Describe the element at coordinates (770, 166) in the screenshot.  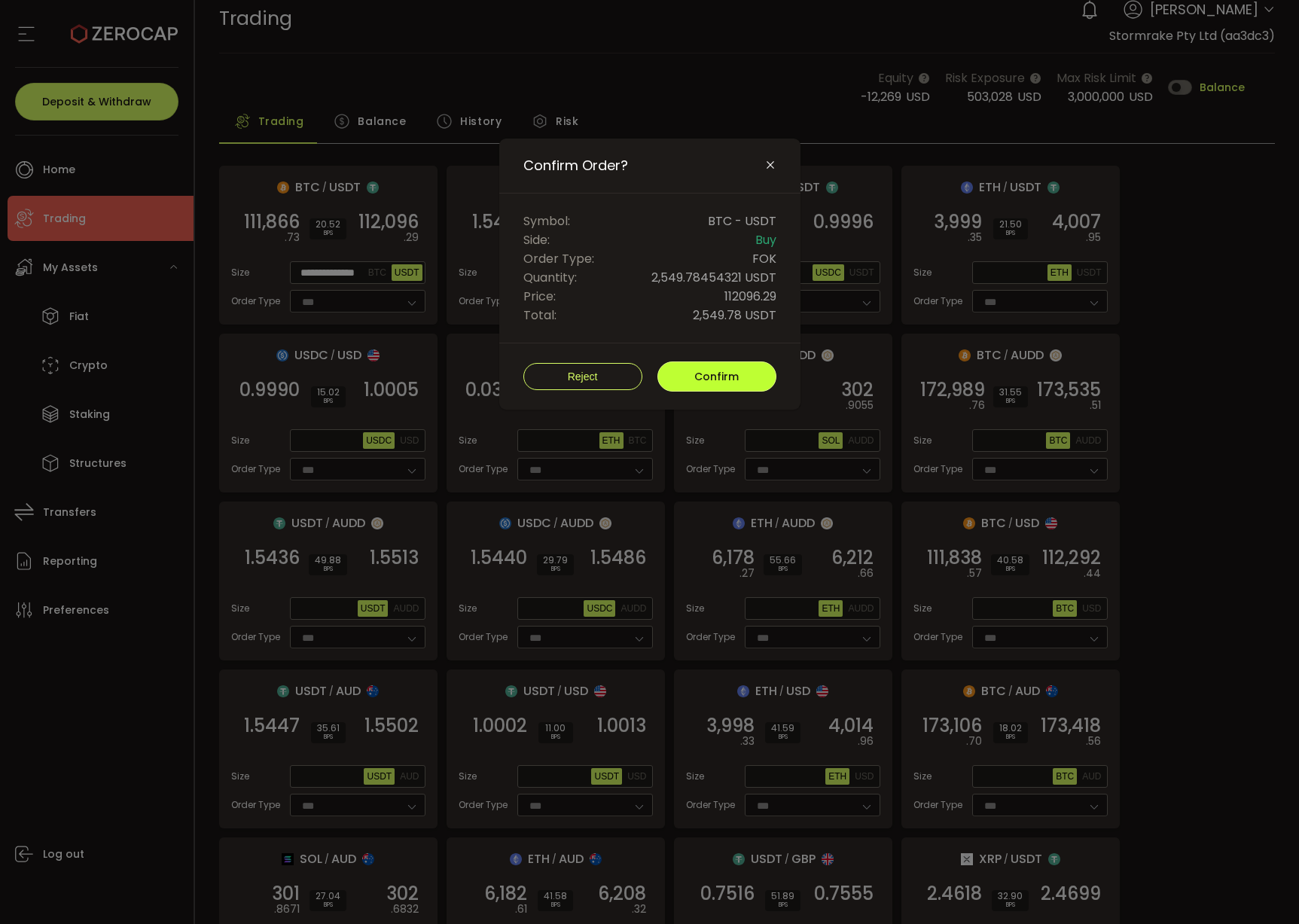
I see `button: Close` at that location.